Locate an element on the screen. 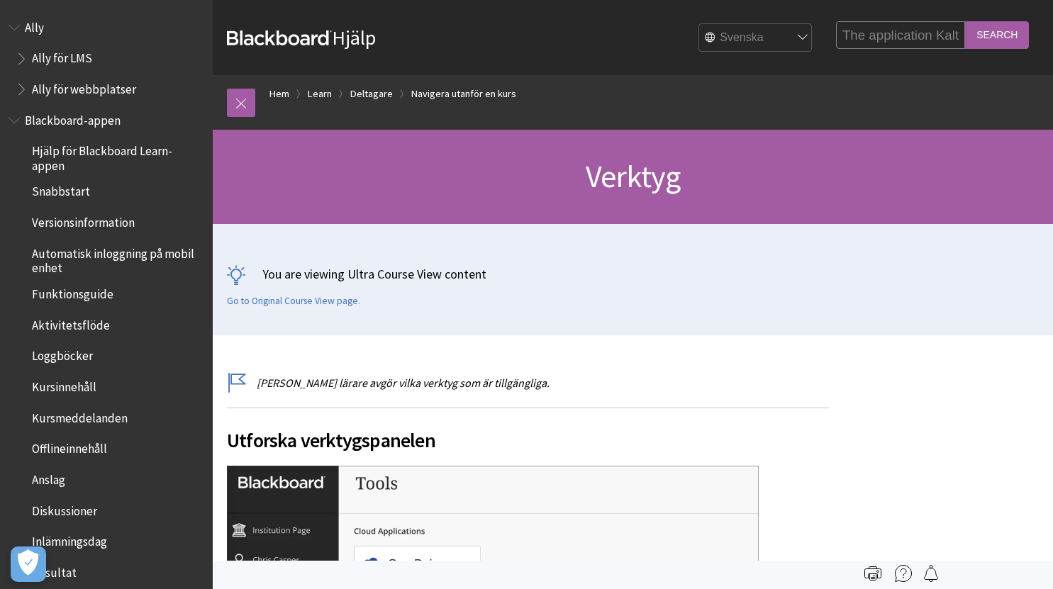  strong: Blackboard is located at coordinates (279, 38).